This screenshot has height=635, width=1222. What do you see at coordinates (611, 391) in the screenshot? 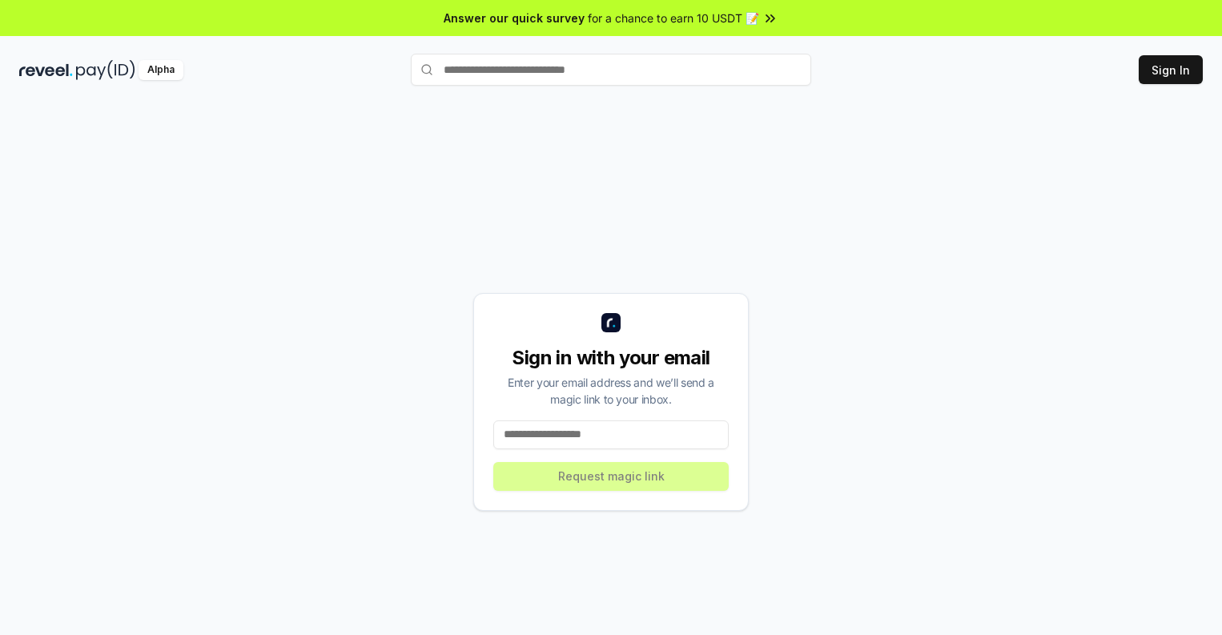
I see `div: Enter your email address and we’ll send a magic link to your inbox.` at bounding box center [611, 391].